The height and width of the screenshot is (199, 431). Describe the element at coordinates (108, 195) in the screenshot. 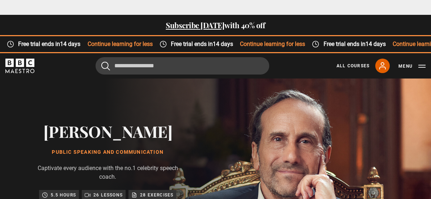

I see `p: 26 lessons` at that location.